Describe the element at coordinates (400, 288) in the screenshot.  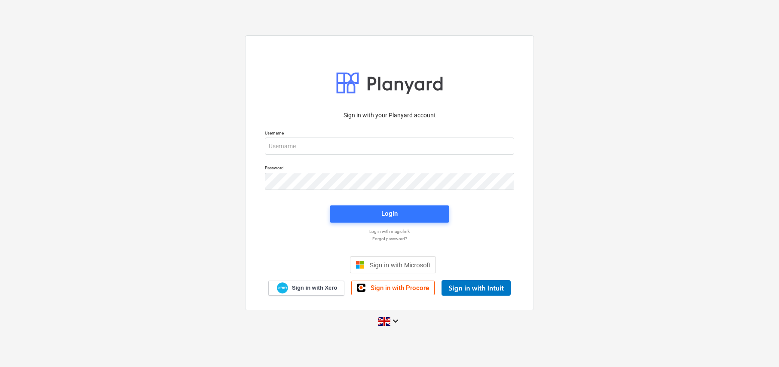
I see `span: Sign in with Procore` at that location.